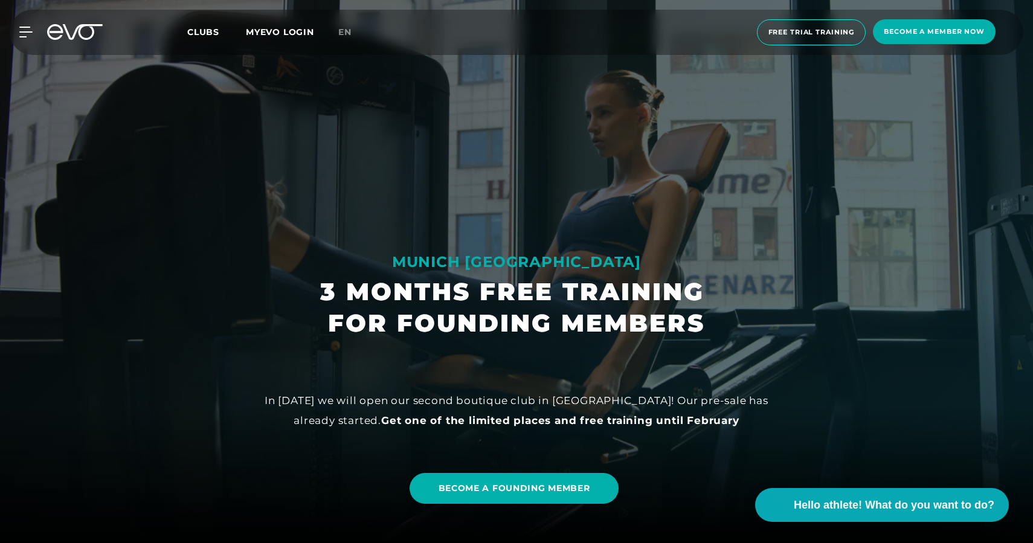 This screenshot has width=1033, height=543. I want to click on button: Hello athlete! What do you want to do?, so click(882, 505).